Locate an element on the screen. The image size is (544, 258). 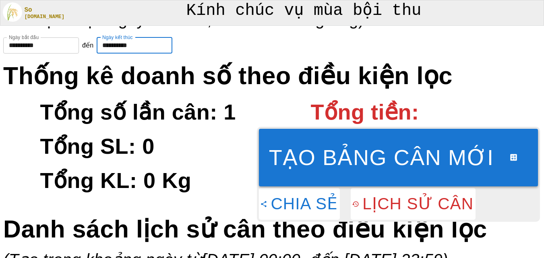
span: Tổng SL: 0 is located at coordinates (176, 146).